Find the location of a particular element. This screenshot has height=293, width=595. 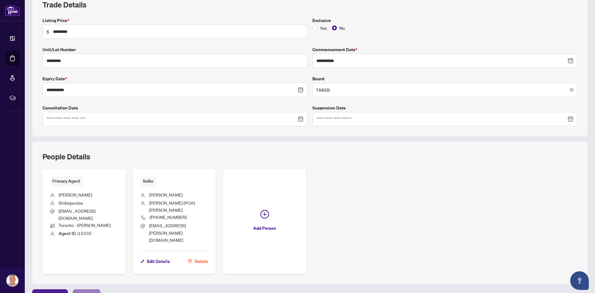

label: Suspension Date is located at coordinates (445, 108).